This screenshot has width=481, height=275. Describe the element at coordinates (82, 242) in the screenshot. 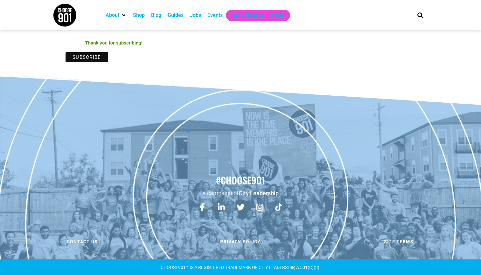

I see `a: Contact us` at that location.